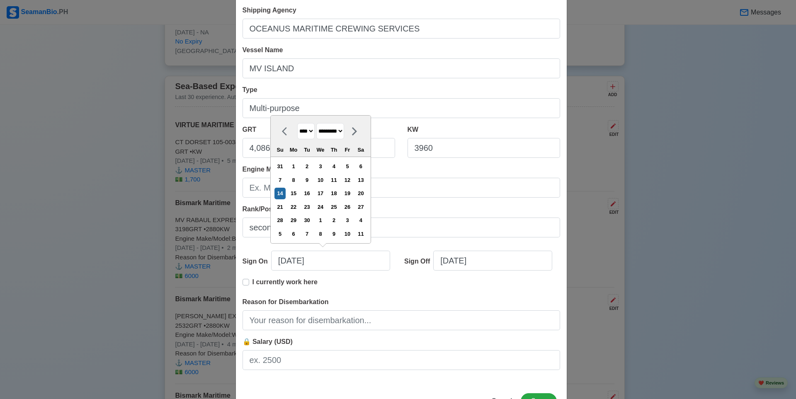  What do you see at coordinates (361, 193) in the screenshot?
I see `div: Choose Saturday, September 20th, 2025` at bounding box center [361, 193].